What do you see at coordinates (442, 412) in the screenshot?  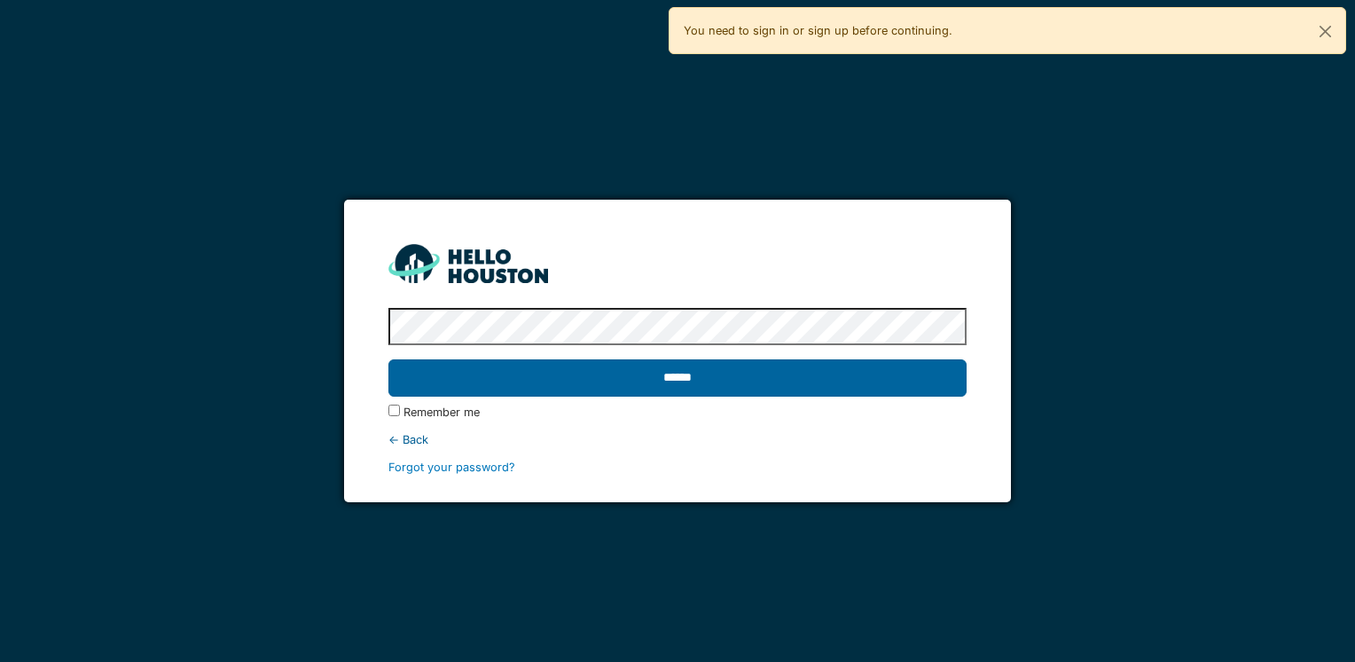 I see `label: Remember me` at bounding box center [442, 412].